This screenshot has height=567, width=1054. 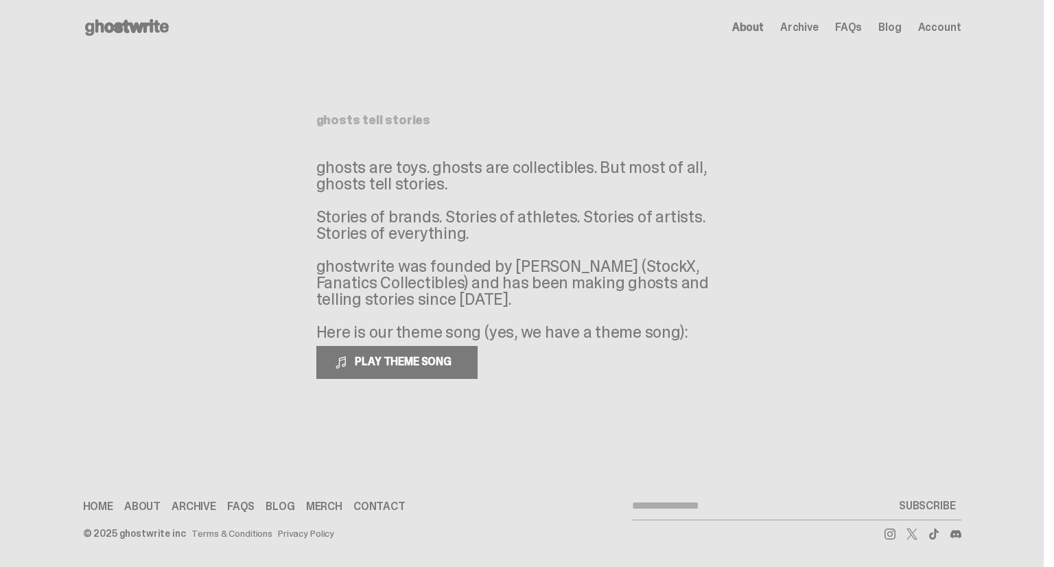 What do you see at coordinates (232, 533) in the screenshot?
I see `a: Terms & Conditions` at bounding box center [232, 533].